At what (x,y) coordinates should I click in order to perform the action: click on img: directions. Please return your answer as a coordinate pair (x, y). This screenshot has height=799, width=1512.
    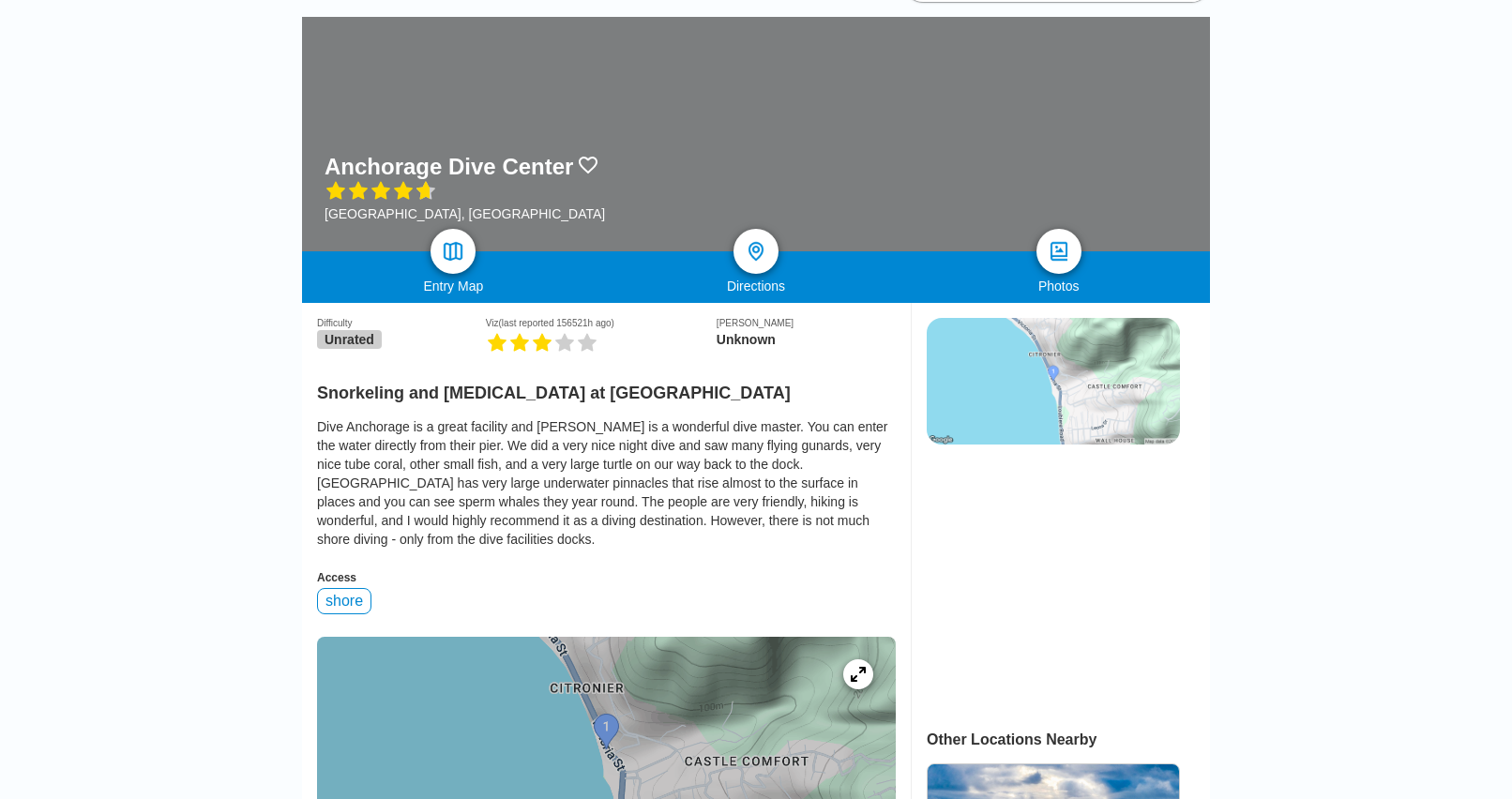
    Looking at the image, I should click on (756, 251).